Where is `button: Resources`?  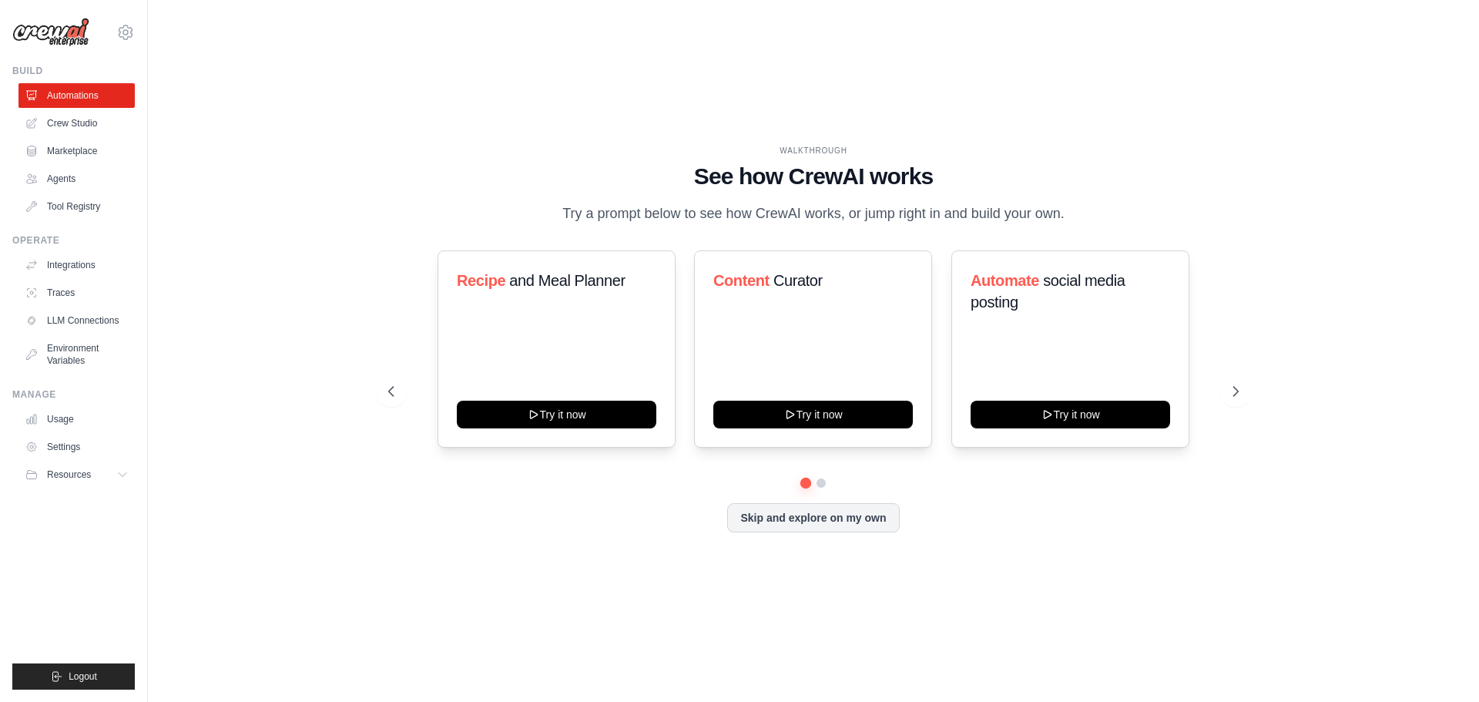
button: Resources is located at coordinates (76, 474).